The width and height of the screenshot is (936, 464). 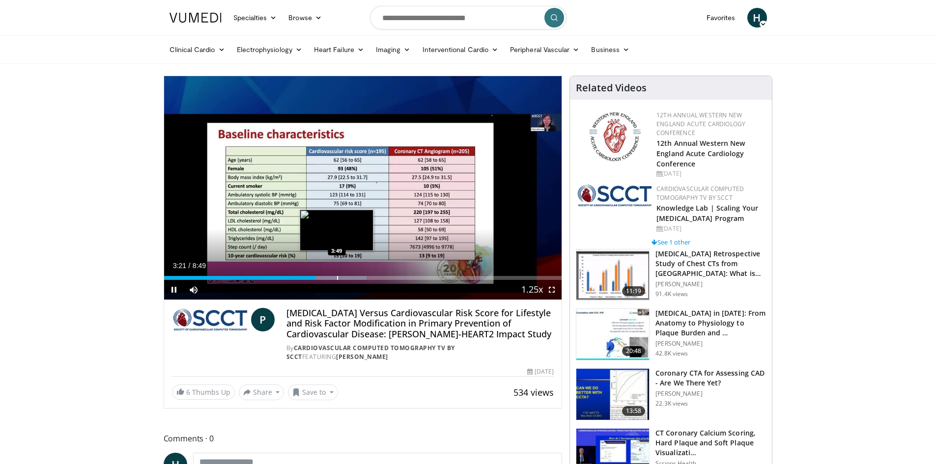 What do you see at coordinates (610, 50) in the screenshot?
I see `a: Business` at bounding box center [610, 50].